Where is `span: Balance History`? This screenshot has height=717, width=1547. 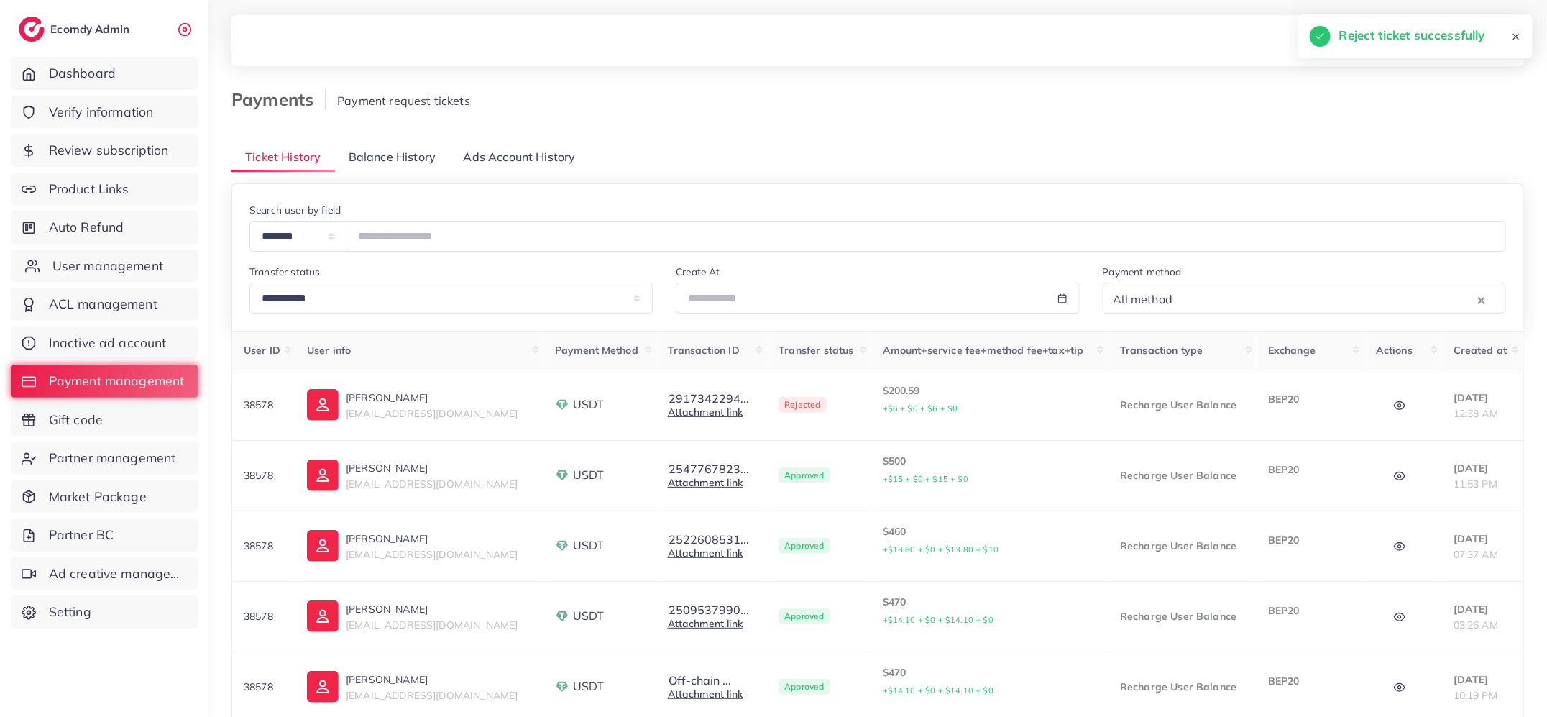
span: Balance History is located at coordinates (392, 157).